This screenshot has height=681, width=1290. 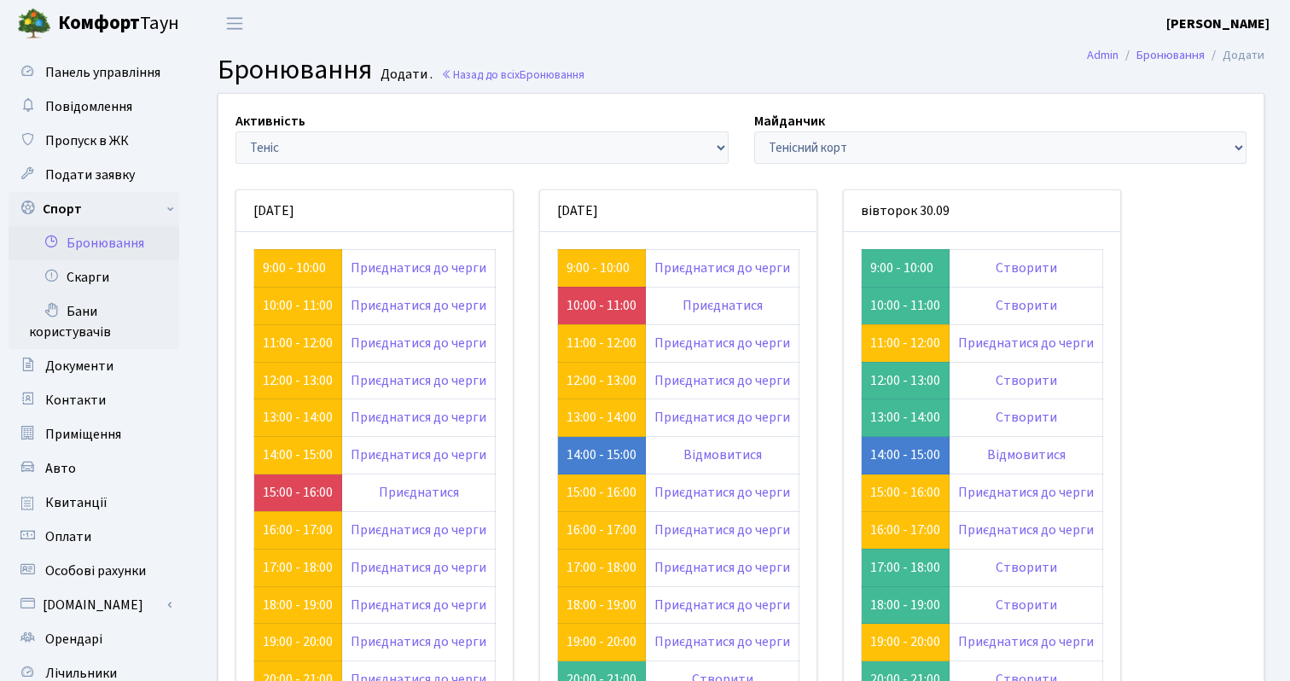 What do you see at coordinates (102, 73) in the screenshot?
I see `span: Панель управління` at bounding box center [102, 73].